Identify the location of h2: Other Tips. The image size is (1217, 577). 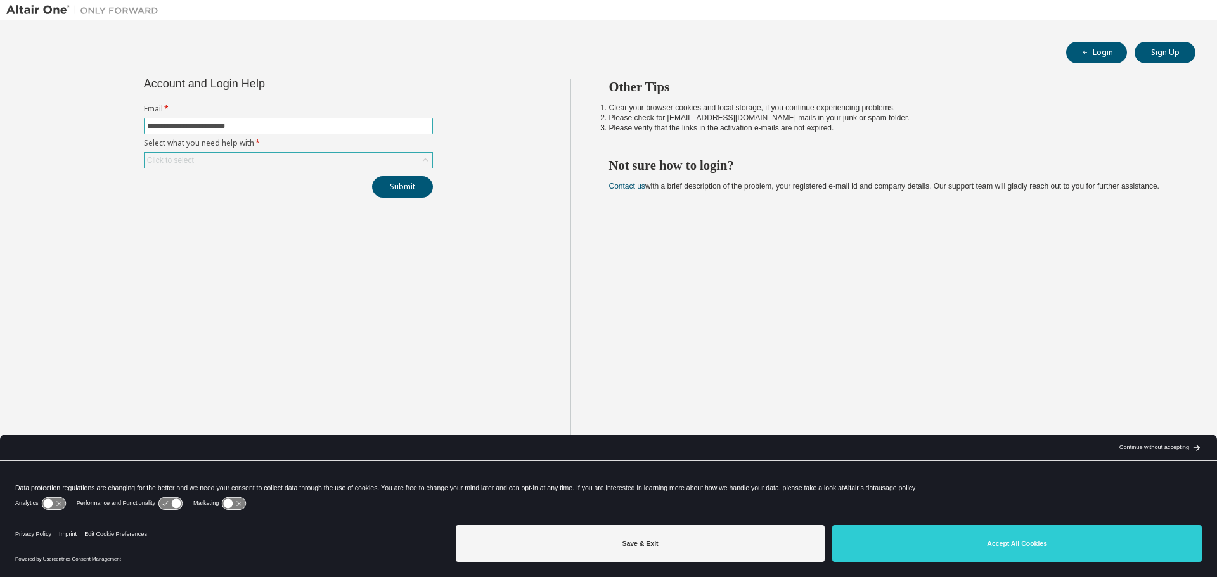
(891, 87).